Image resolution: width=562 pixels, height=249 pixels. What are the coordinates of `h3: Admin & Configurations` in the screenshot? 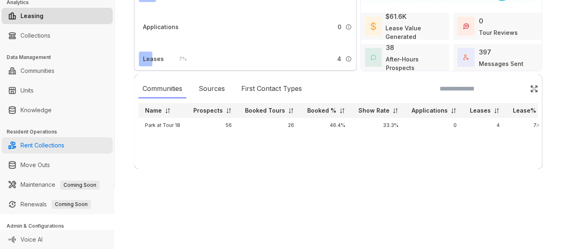 It's located at (60, 226).